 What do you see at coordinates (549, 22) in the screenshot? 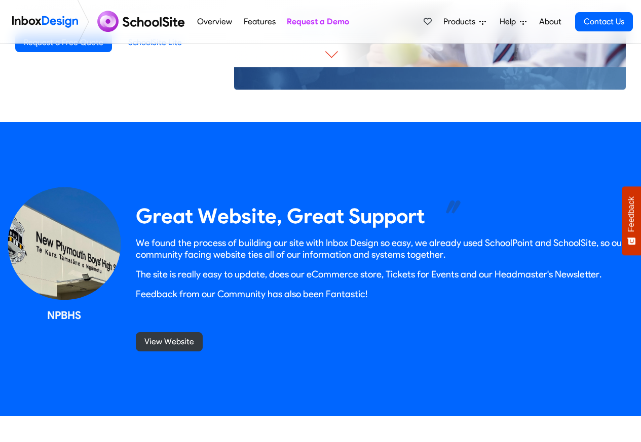
I see `a: About` at bounding box center [549, 22].